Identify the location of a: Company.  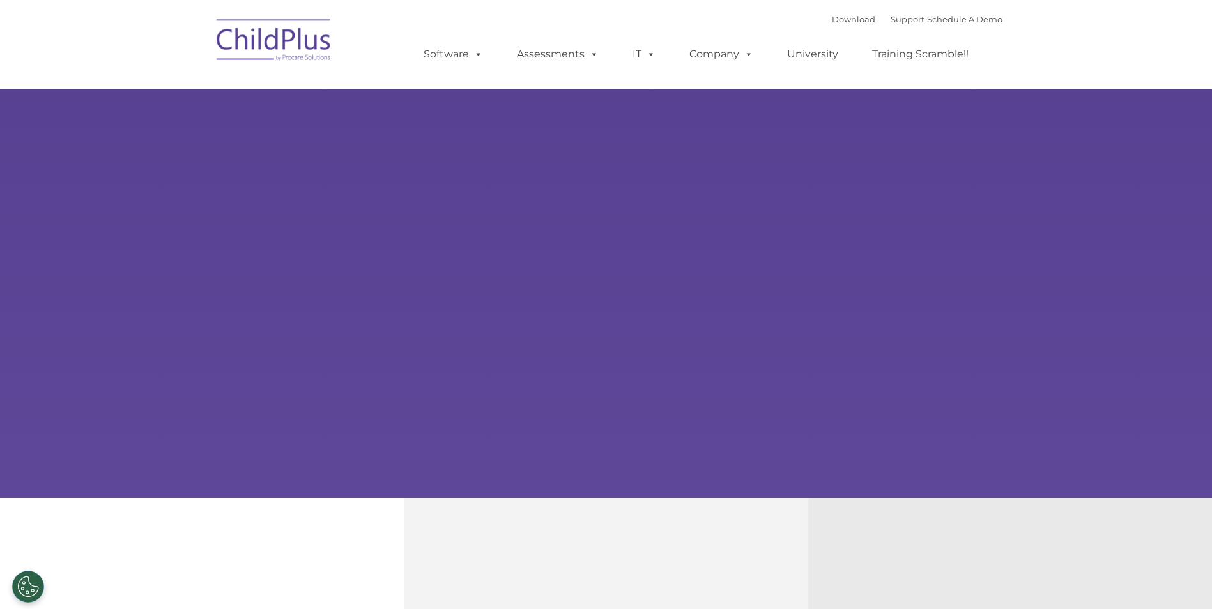
(721, 54).